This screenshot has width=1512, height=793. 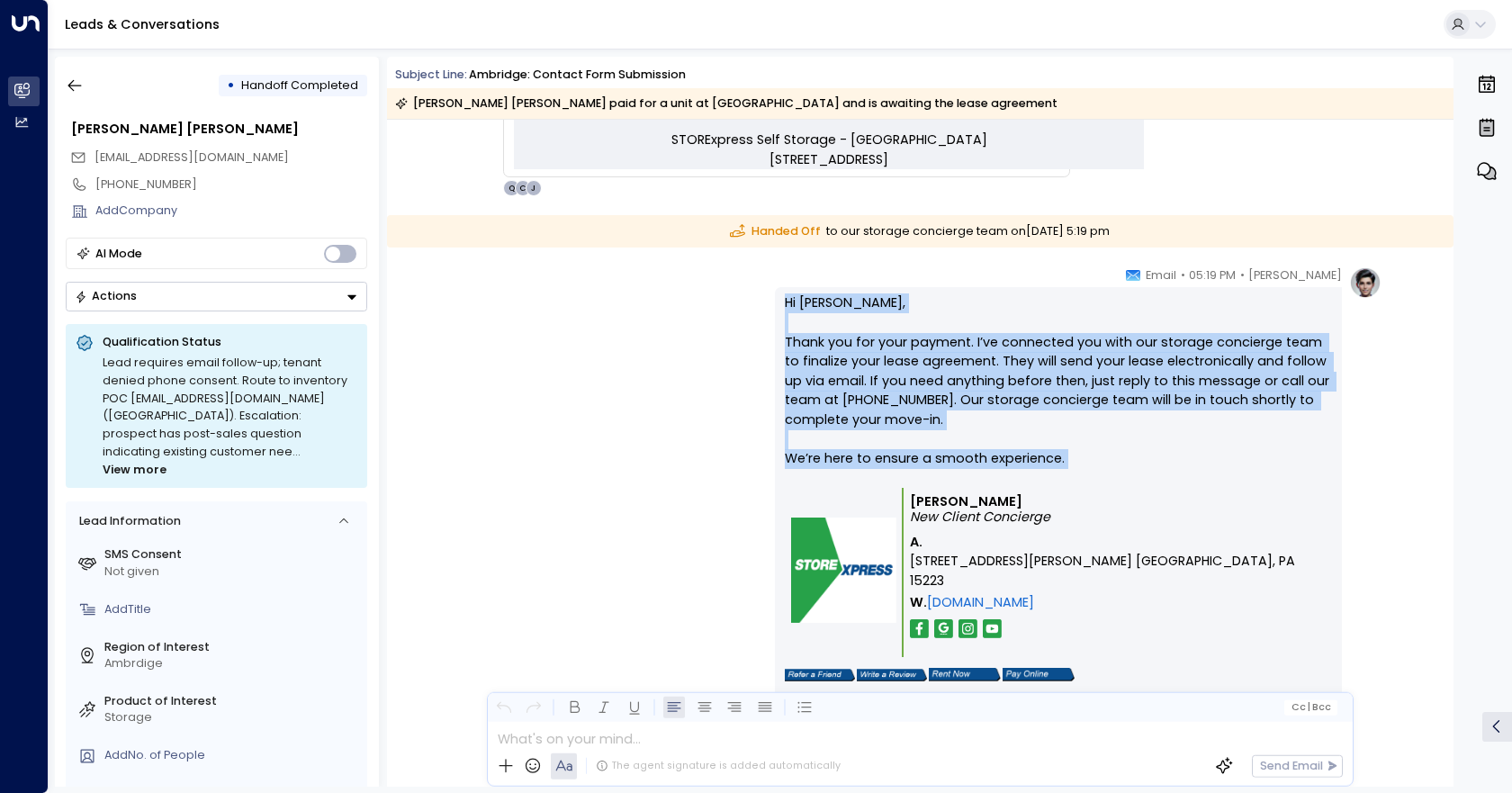 I want to click on img: storexpress_rent.png, so click(x=965, y=674).